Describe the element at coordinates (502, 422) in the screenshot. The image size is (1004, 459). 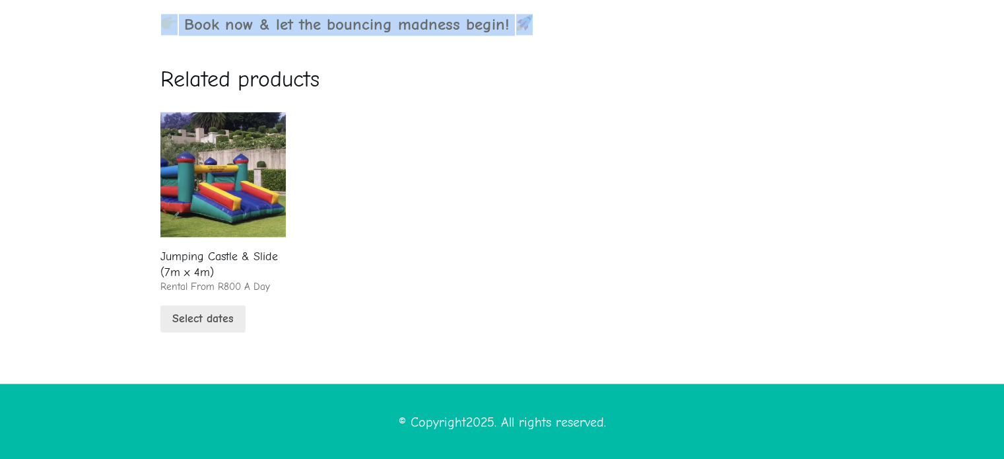
I see `p: © Copyright . All rights reserved.` at that location.